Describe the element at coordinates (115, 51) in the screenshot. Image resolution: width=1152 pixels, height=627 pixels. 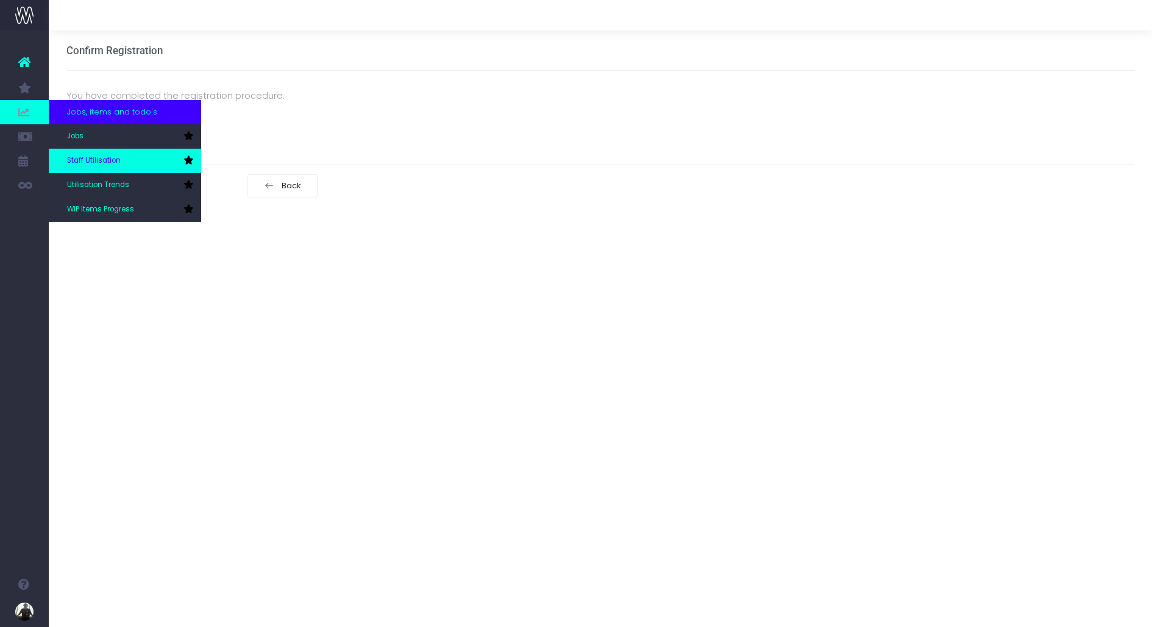
I see `h3: Confirm Registration` at that location.